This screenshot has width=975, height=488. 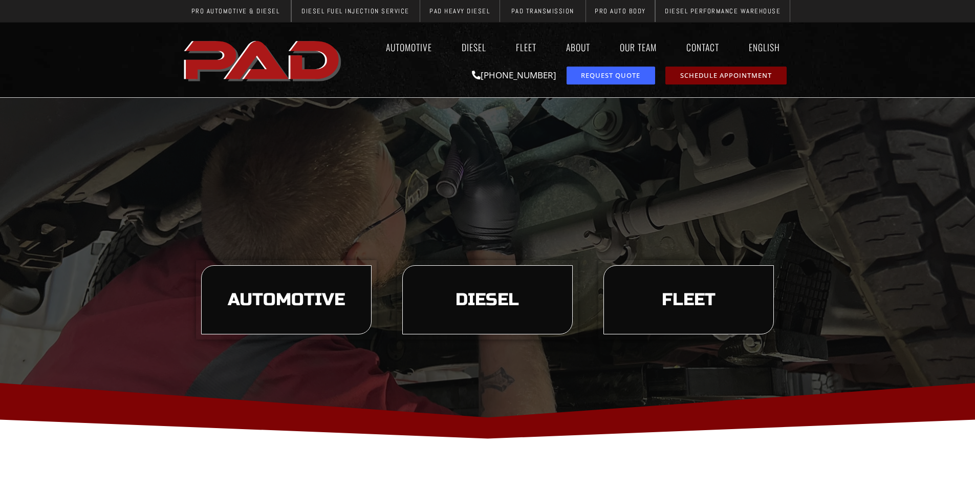 I want to click on span: PAD Transmission, so click(x=543, y=11).